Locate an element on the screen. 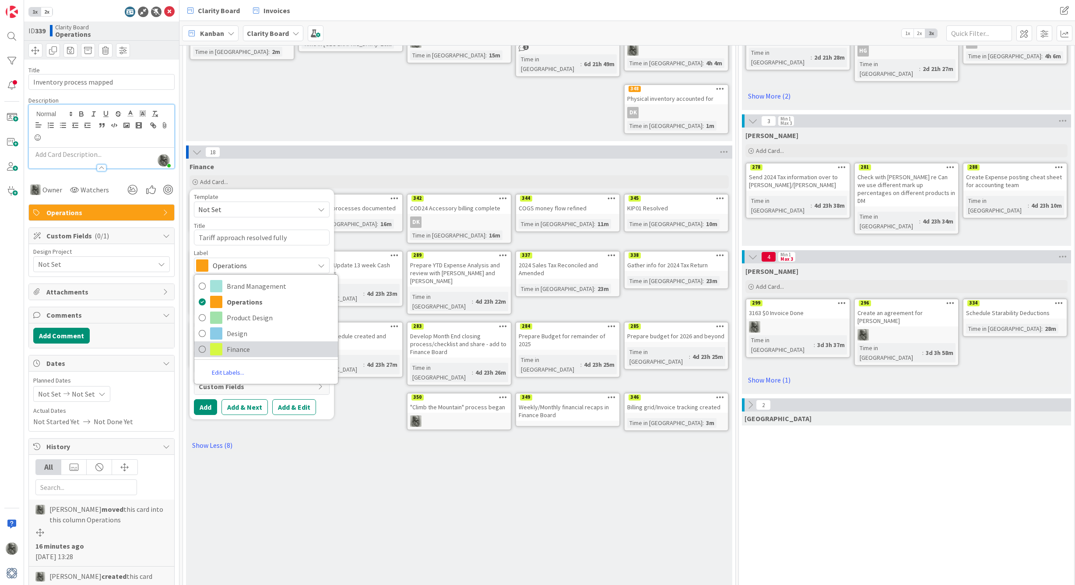  a: Edit Labels... is located at coordinates (228, 372).